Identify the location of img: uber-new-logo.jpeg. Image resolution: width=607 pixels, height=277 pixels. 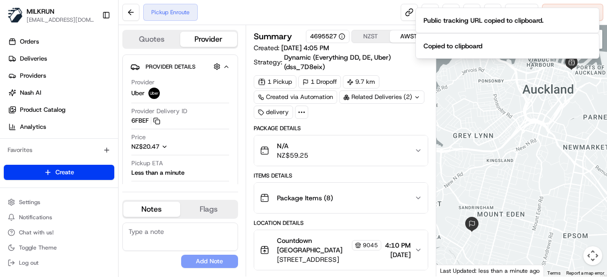
(154, 93).